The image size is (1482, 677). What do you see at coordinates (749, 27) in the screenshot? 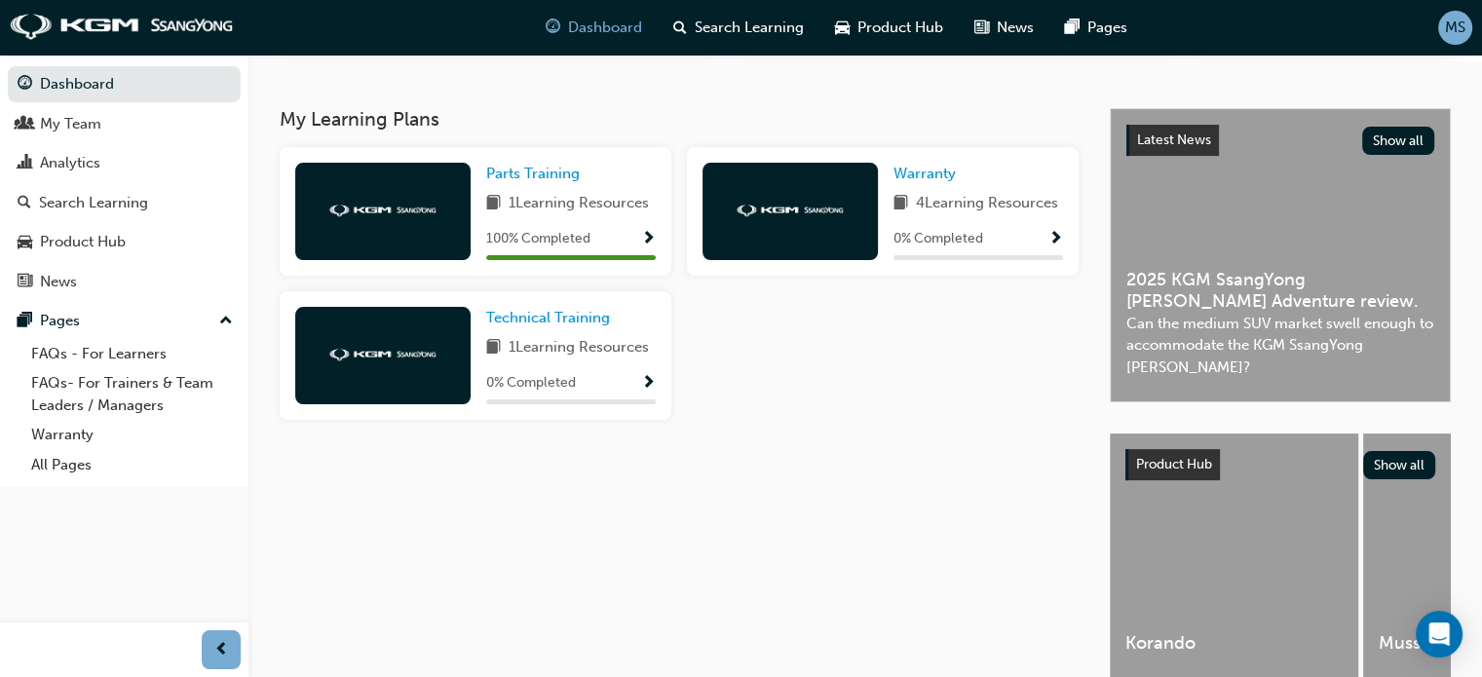
I see `span: Search Learning` at bounding box center [749, 27].